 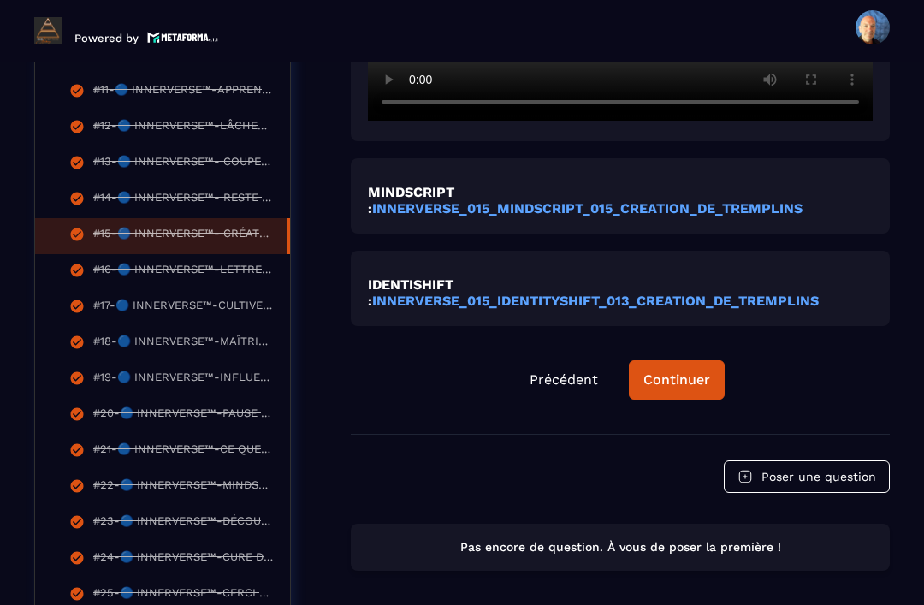 What do you see at coordinates (587, 208) in the screenshot?
I see `a: INNERVERSE_015_MINDSCRIPT_015_CREATION_DE_TREMPLINS` at bounding box center [587, 208].